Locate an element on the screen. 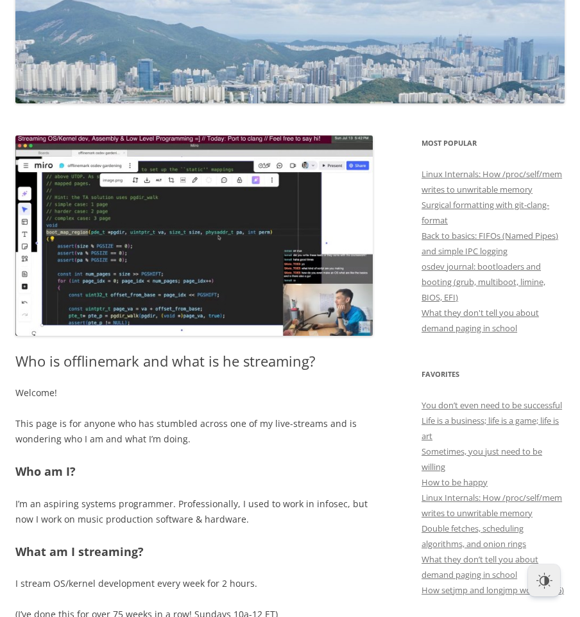 Image resolution: width=580 pixels, height=617 pixels. h2: What am I streaming? is located at coordinates (194, 552).